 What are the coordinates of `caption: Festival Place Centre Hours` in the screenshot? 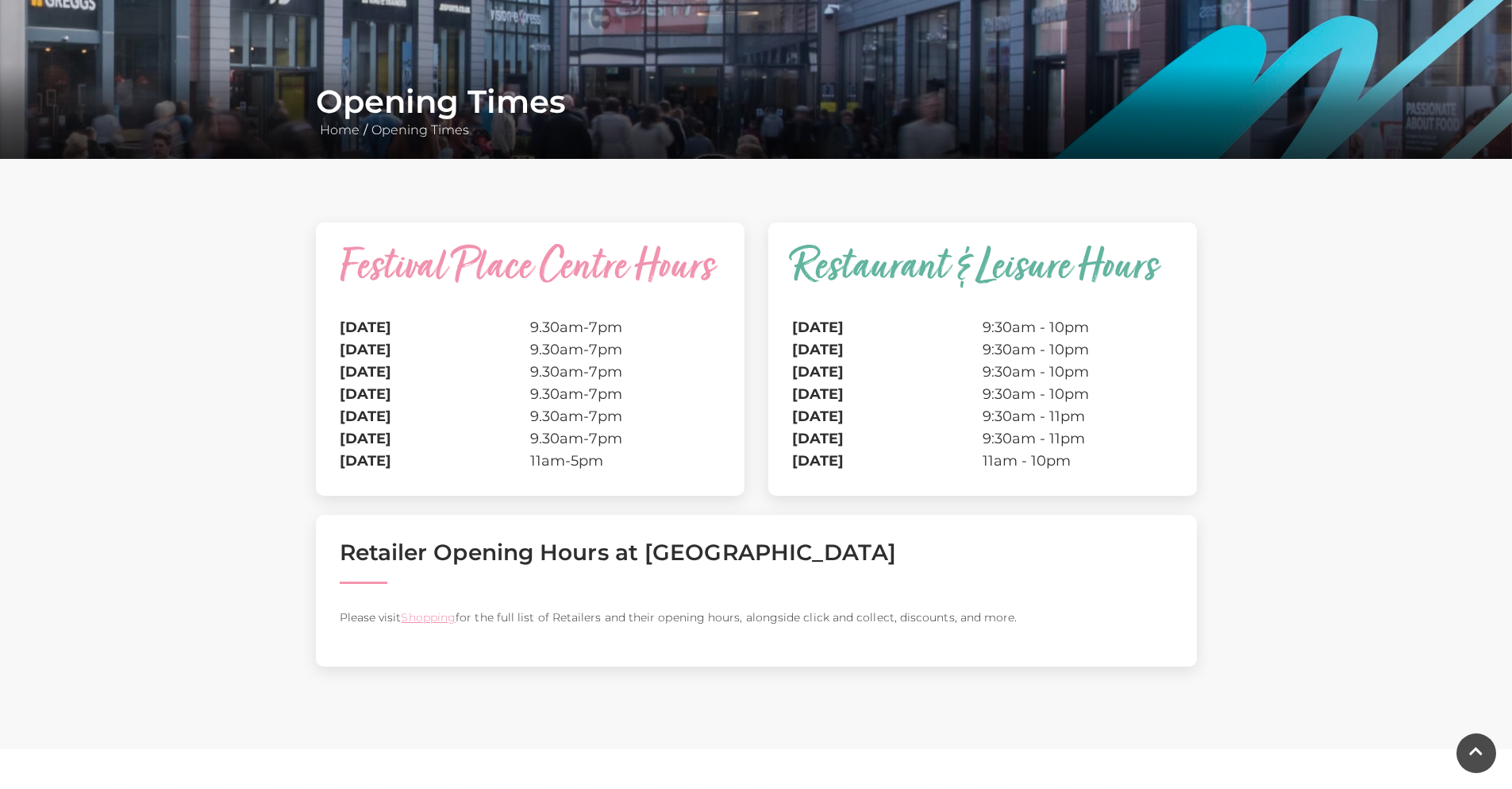 It's located at (530, 281).